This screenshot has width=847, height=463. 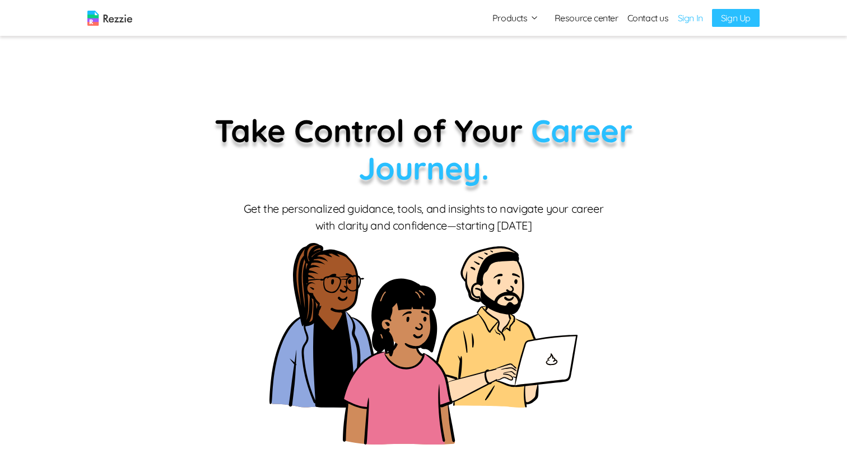 What do you see at coordinates (495, 149) in the screenshot?
I see `span: Career Journey.` at bounding box center [495, 149].